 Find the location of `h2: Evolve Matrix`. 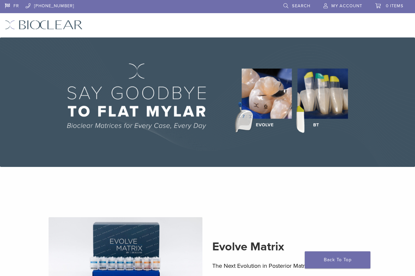

h2: Evolve Matrix is located at coordinates (290, 247).